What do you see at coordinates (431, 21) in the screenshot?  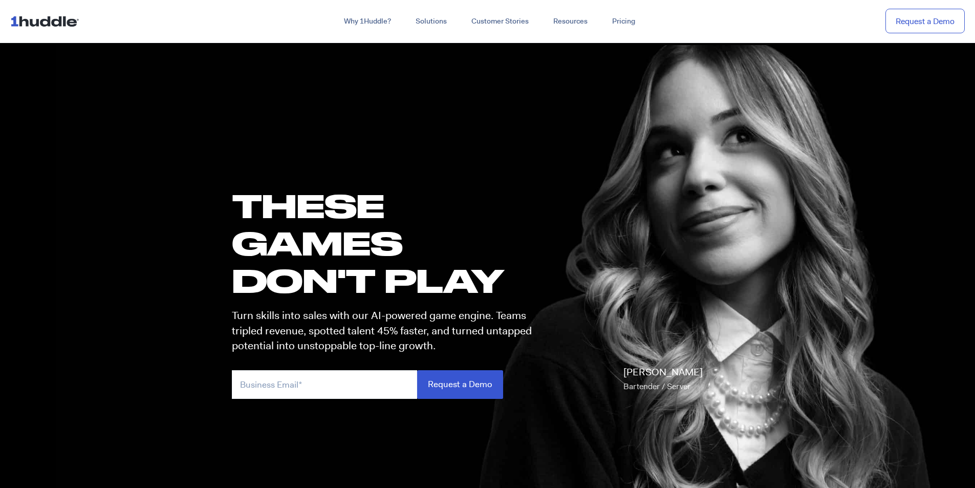 I see `a: Solutions` at bounding box center [431, 21].